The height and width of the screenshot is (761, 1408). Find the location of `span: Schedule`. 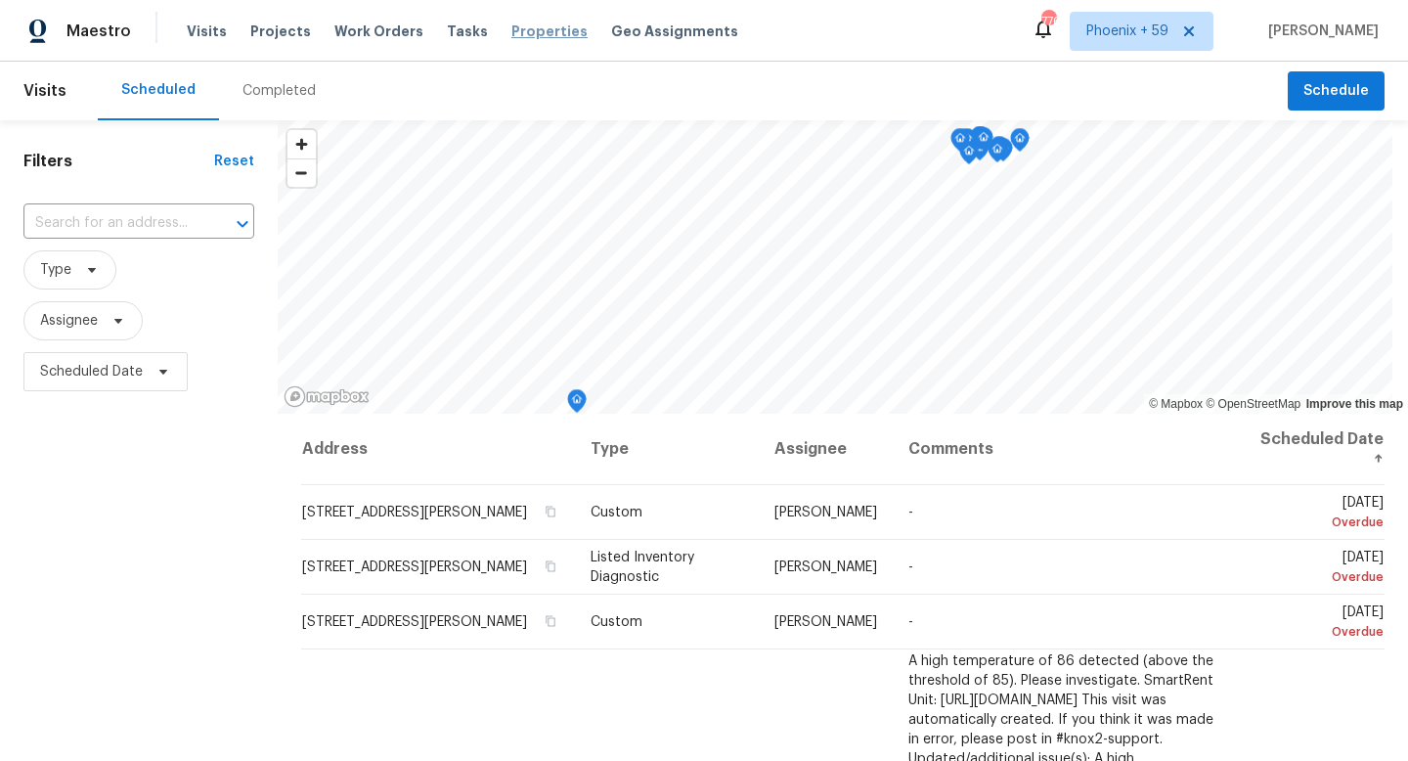

span: Schedule is located at coordinates (1335, 91).